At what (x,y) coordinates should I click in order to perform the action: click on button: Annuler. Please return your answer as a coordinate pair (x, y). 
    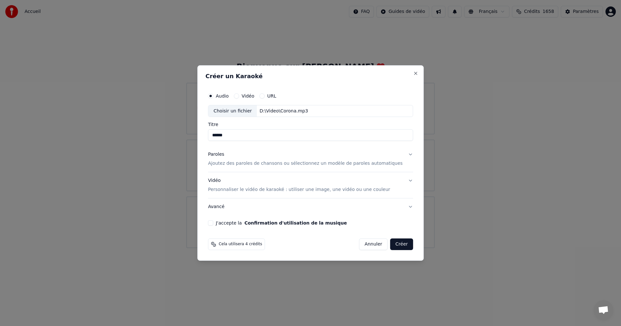
    Looking at the image, I should click on (373, 245).